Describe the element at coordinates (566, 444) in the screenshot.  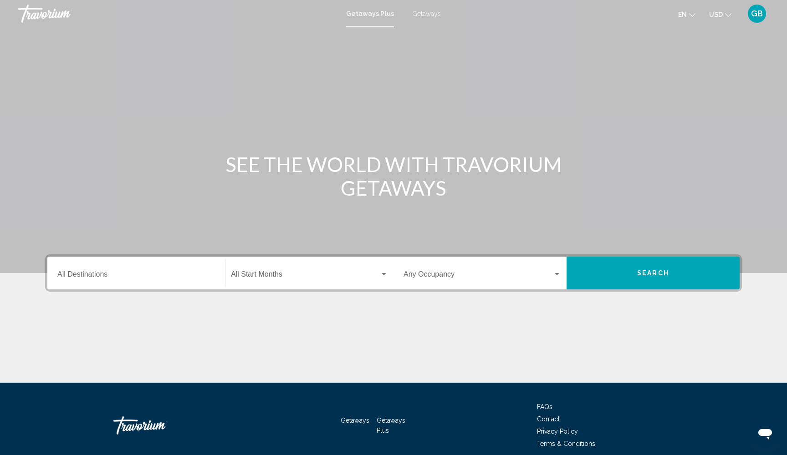
I see `a: Terms & Conditions` at that location.